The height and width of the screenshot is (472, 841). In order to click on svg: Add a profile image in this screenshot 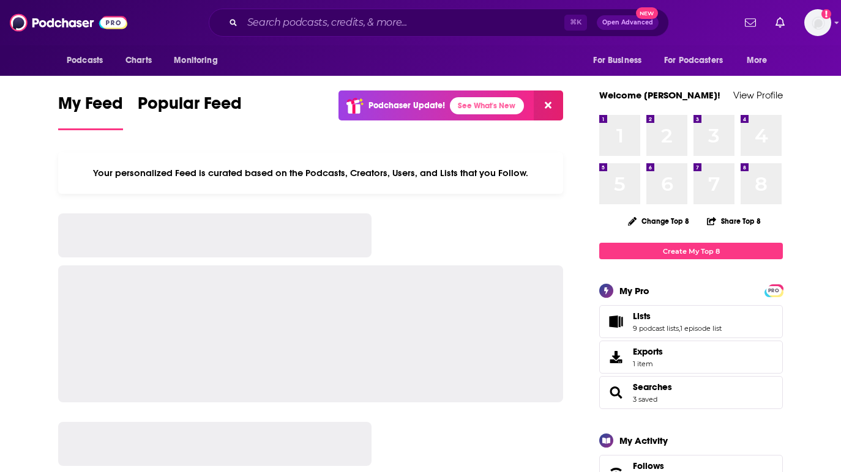, I will do `click(826, 14)`.